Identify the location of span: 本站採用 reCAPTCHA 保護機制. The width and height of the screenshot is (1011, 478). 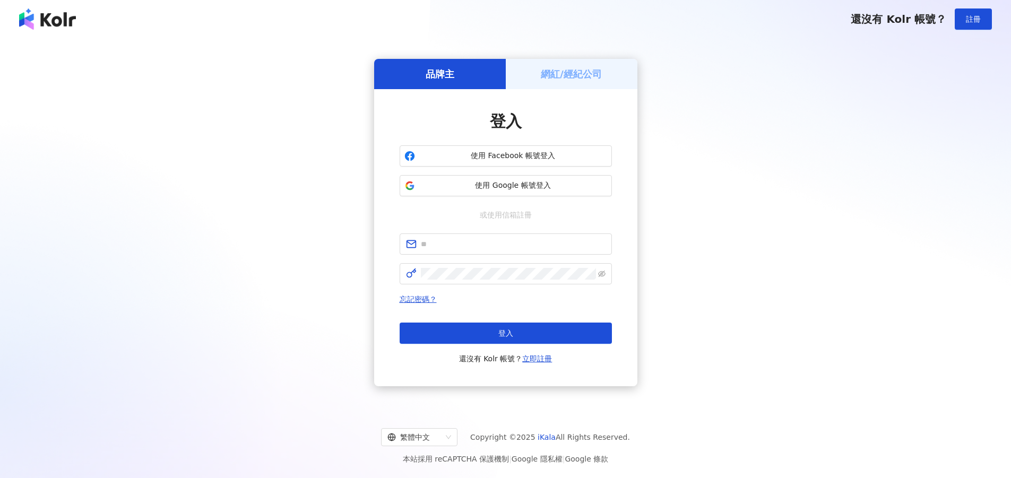
(505, 459).